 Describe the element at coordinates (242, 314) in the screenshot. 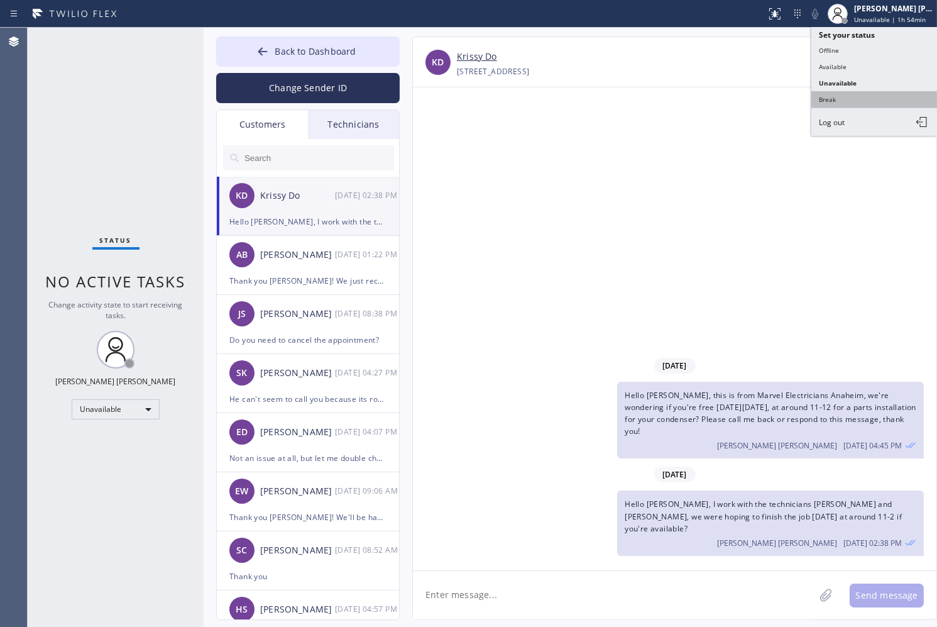

I see `span: JS` at that location.